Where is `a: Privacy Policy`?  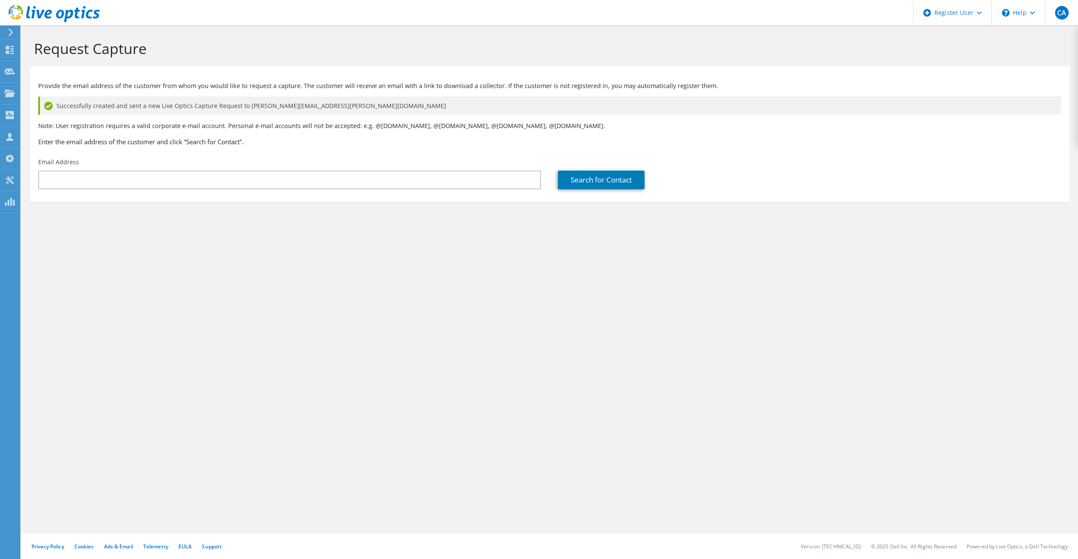
a: Privacy Policy is located at coordinates (48, 546).